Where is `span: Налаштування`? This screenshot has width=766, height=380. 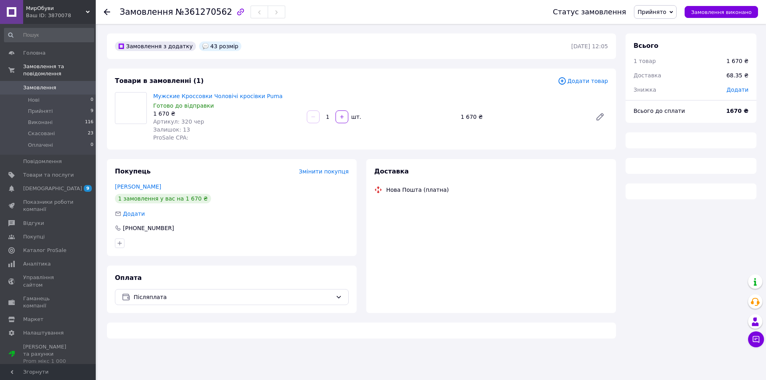
span: Налаштування is located at coordinates (43, 333).